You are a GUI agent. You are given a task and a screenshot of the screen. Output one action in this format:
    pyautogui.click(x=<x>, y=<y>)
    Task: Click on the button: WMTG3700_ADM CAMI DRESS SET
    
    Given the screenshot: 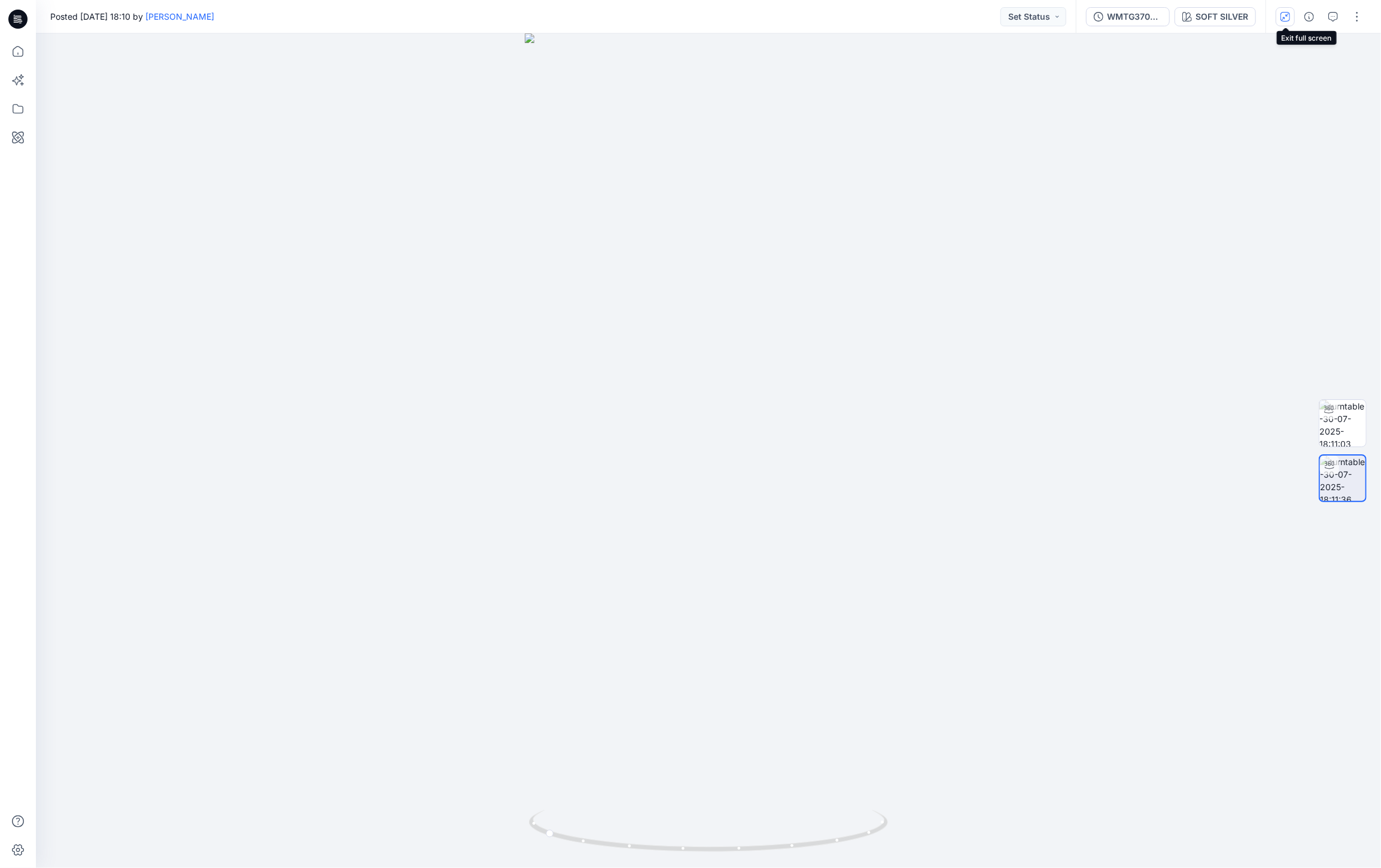 What is the action you would take?
    pyautogui.click(x=1128, y=17)
    